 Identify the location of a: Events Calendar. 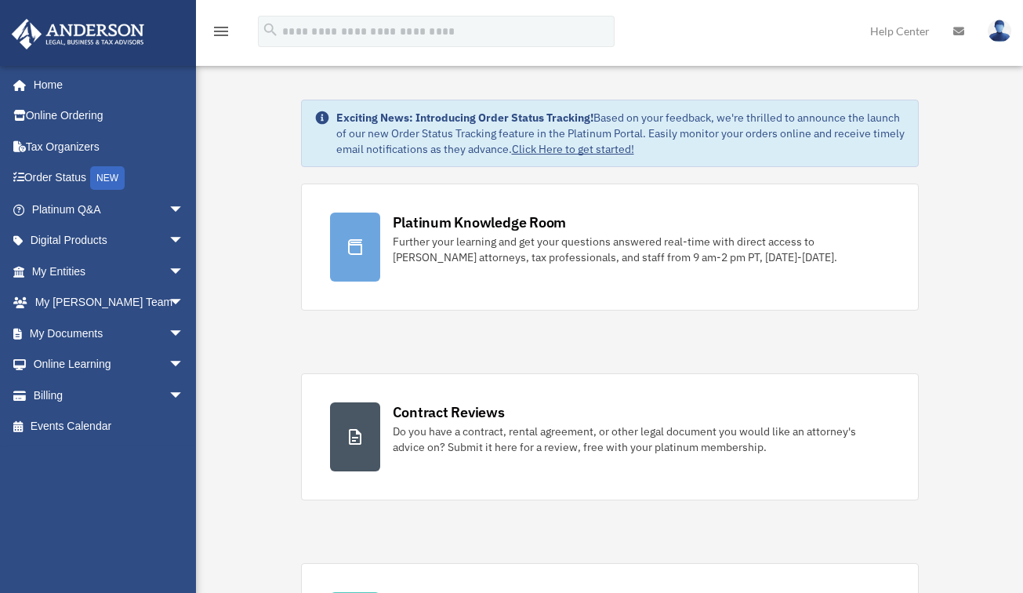
(109, 427).